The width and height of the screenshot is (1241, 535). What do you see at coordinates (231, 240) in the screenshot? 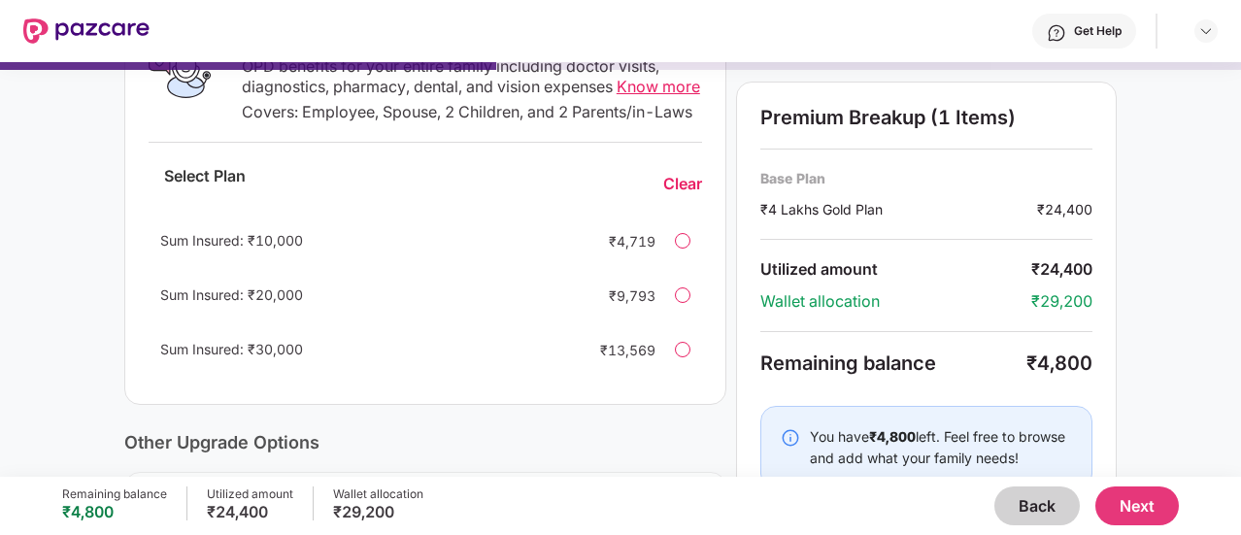
I see `span: Sum Insured: ₹10,000` at bounding box center [231, 240].